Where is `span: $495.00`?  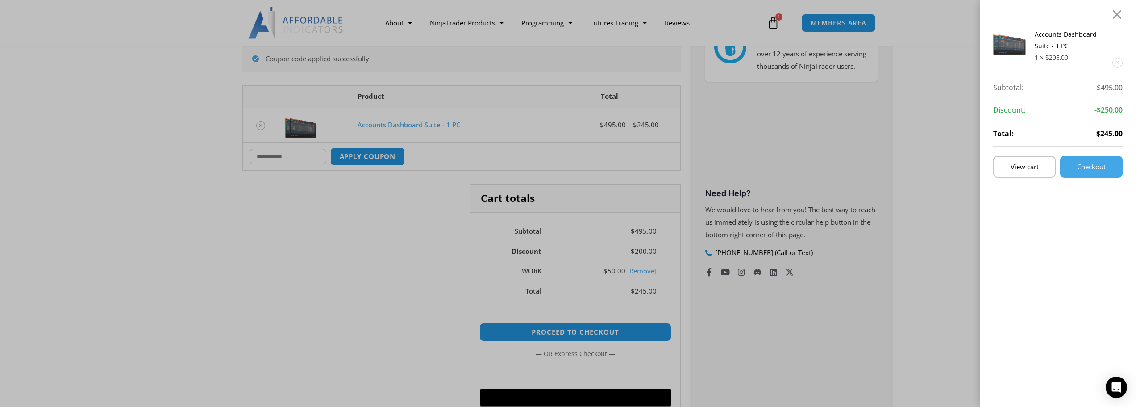
span: $495.00 is located at coordinates (1110, 88).